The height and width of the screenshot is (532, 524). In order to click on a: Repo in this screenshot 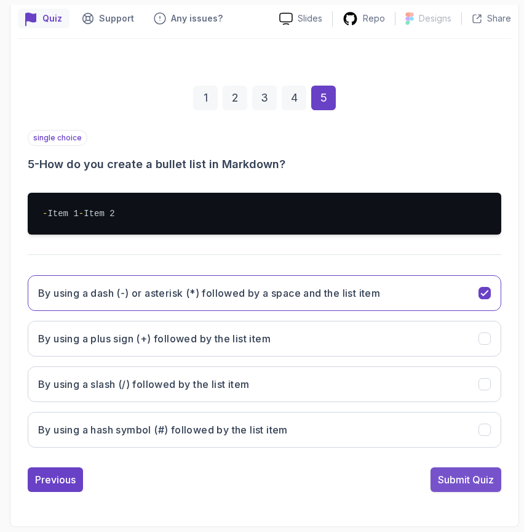, I will do `click(364, 18)`.